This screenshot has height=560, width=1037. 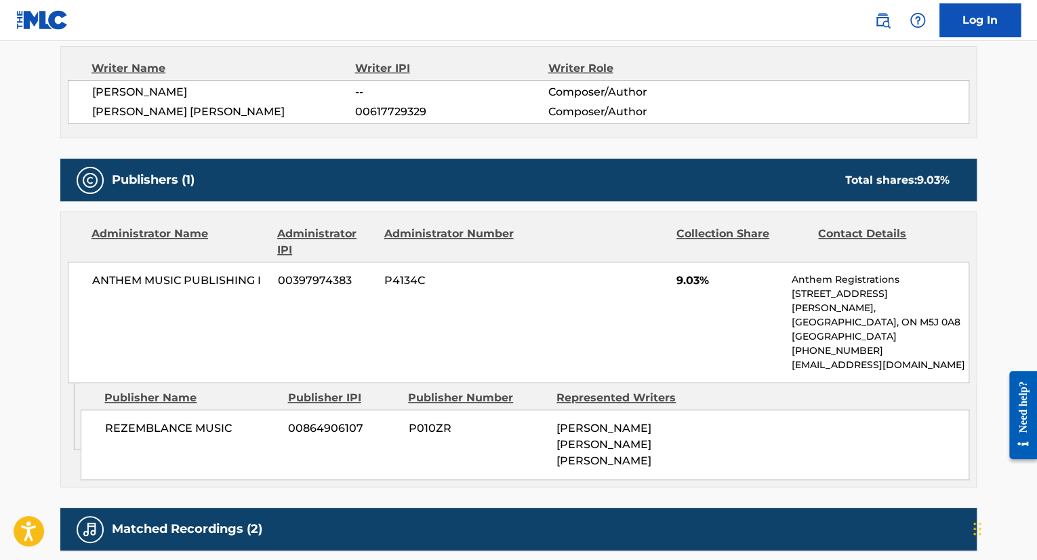 What do you see at coordinates (90, 529) in the screenshot?
I see `img: Matched Recordings` at bounding box center [90, 529].